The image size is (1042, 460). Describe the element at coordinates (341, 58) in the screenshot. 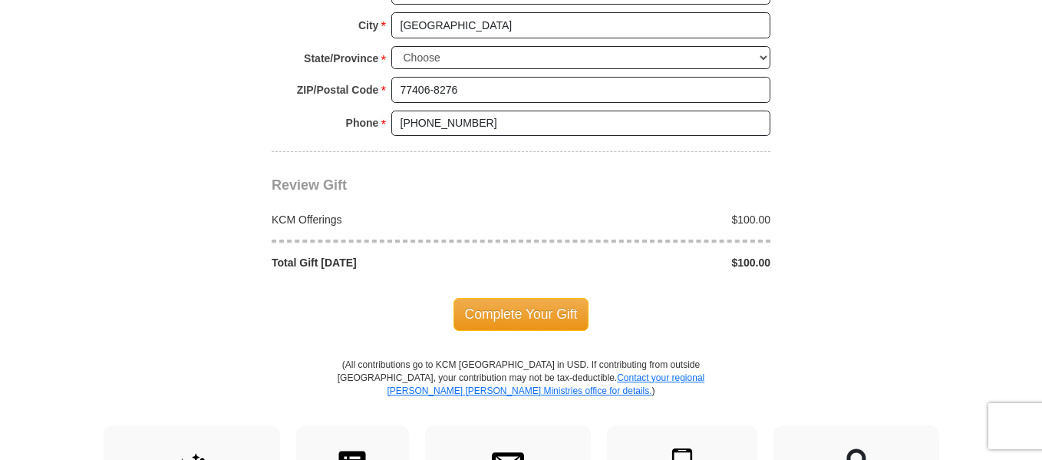

I see `strong: State/Province` at that location.